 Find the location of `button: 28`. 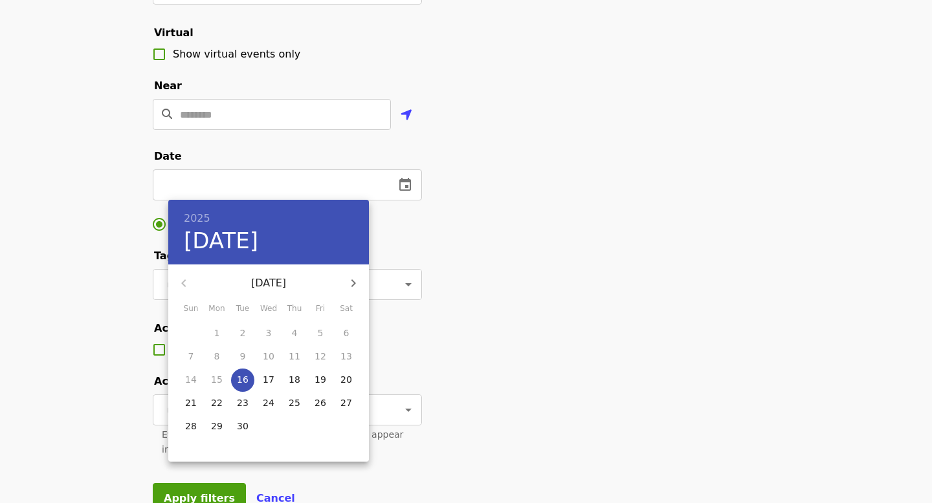

button: 28 is located at coordinates (191, 427).